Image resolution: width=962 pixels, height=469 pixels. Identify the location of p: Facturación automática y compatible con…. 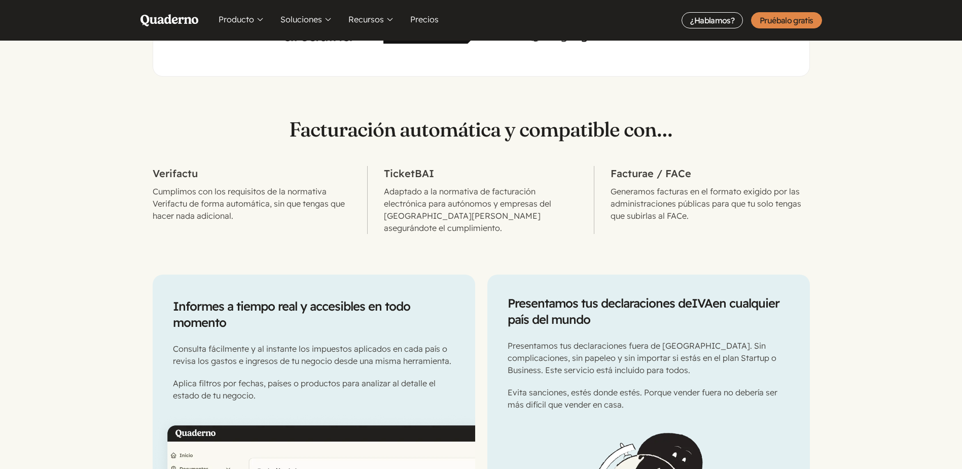
(481, 129).